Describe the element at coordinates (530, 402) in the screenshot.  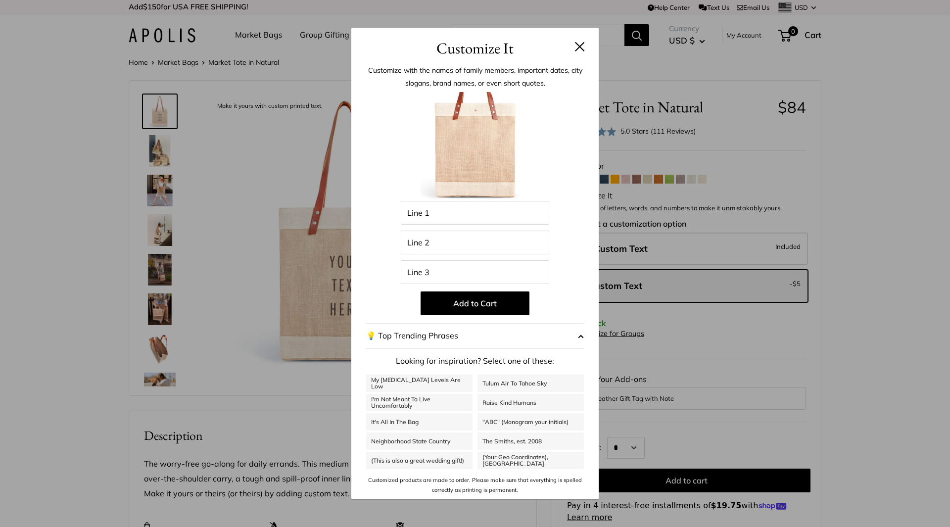
I see `a: Raise Kind Humans` at that location.